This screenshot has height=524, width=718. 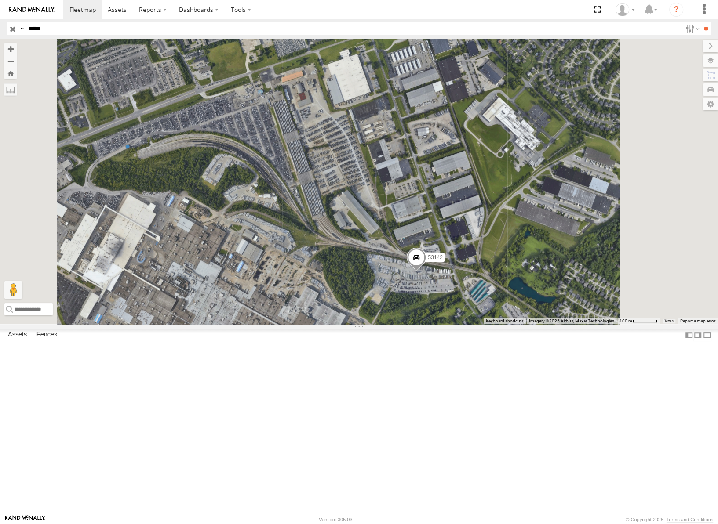 I want to click on span: 53142, so click(x=435, y=258).